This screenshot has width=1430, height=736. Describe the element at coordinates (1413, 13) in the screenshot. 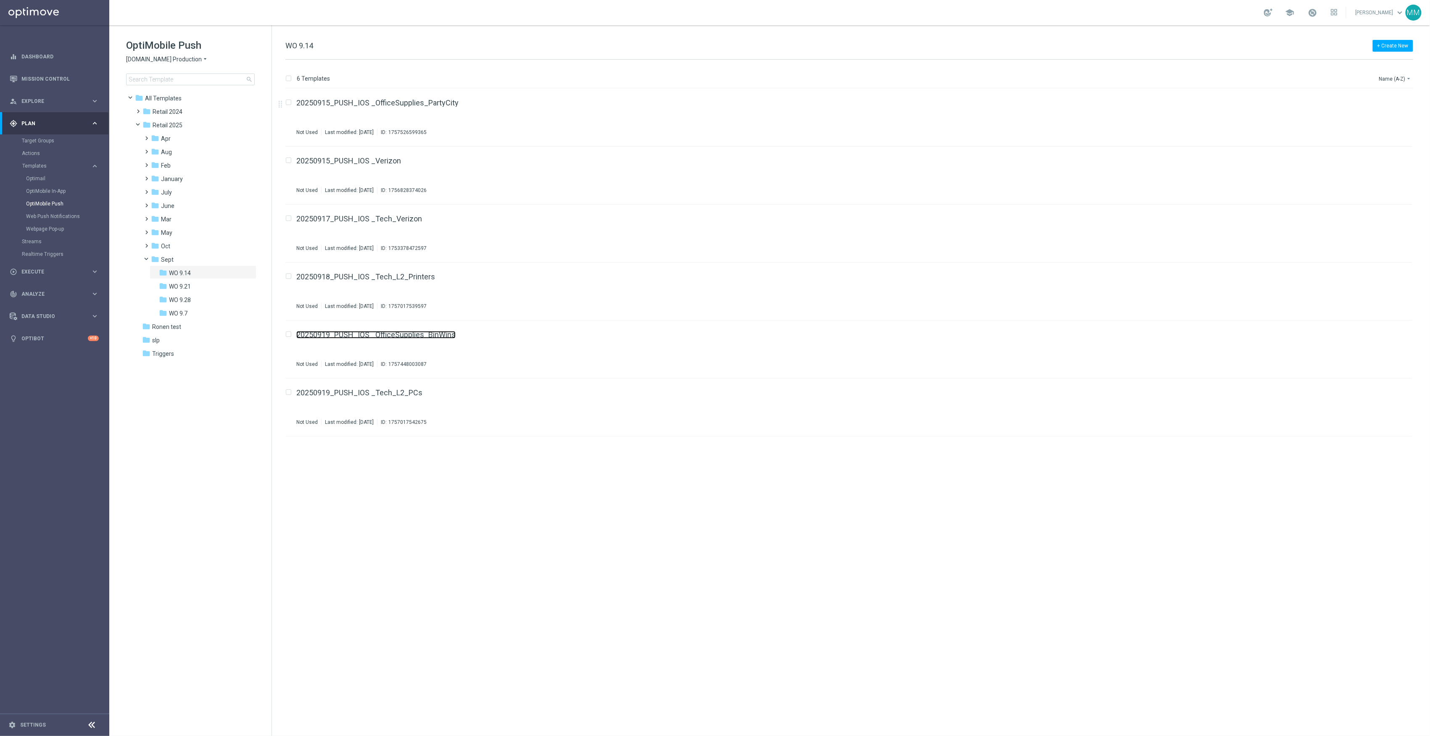

I see `div: MM` at that location.